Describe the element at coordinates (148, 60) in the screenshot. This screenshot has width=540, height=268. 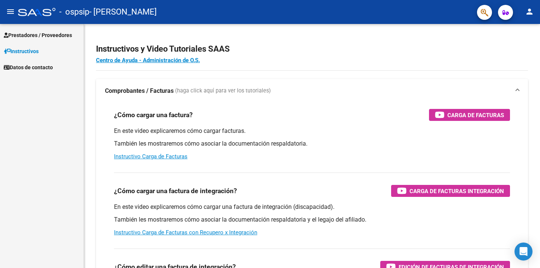
I see `a: Centro de Ayuda - Administración de O.S.` at that location.